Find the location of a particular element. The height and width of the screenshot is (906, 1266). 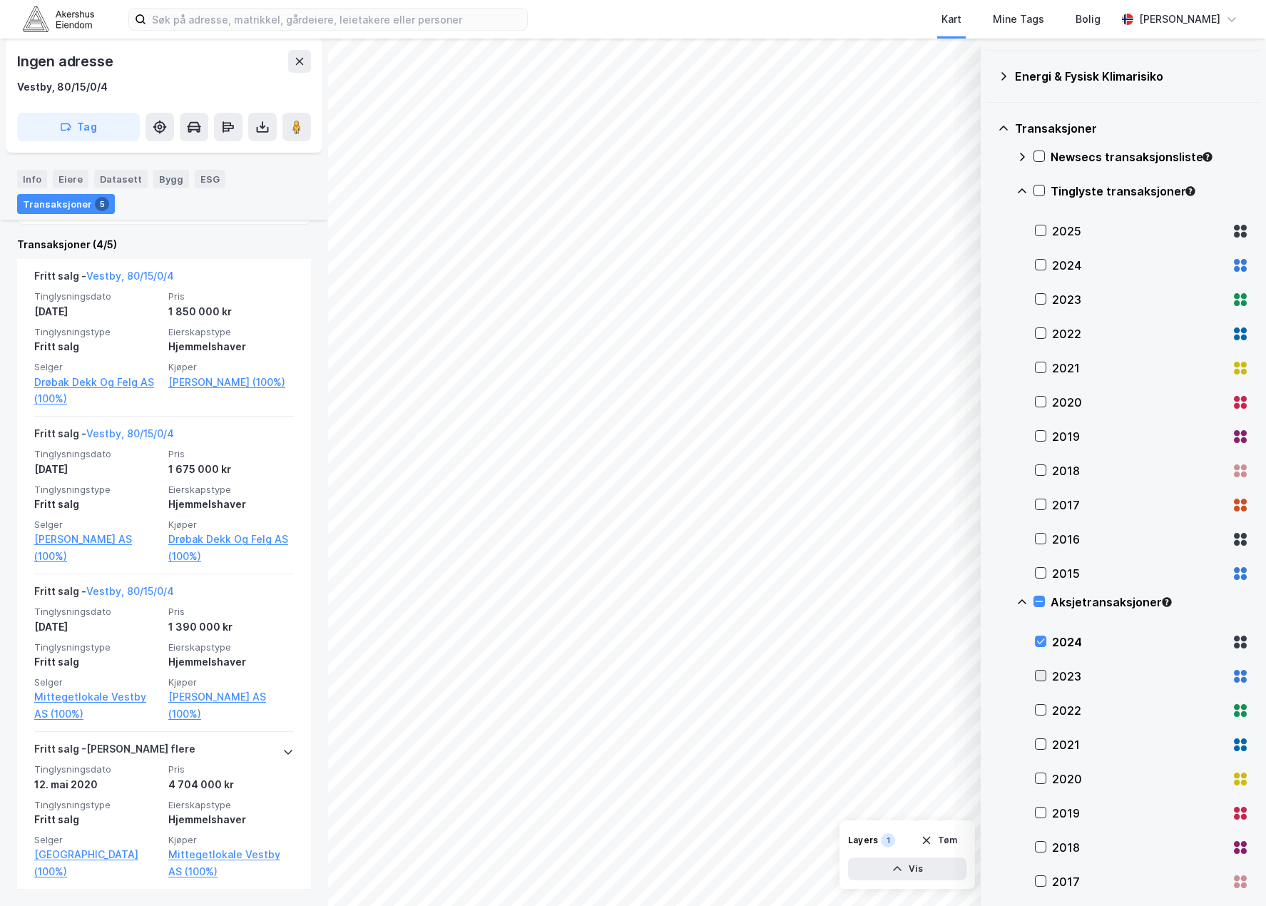

div: Kart is located at coordinates (952, 19).